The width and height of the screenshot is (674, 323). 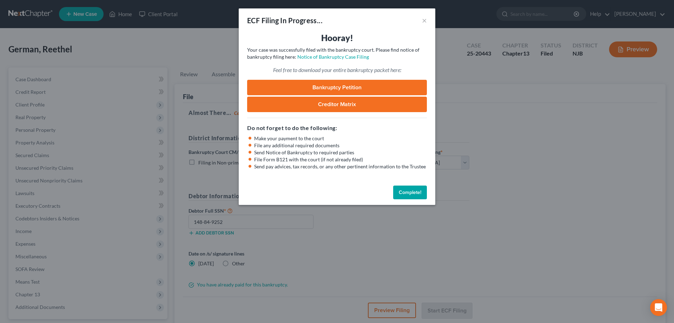 I want to click on span: Your case was successfully filed with the bankruptcy court. Please find notice of bankruptcy fili..., so click(x=333, y=53).